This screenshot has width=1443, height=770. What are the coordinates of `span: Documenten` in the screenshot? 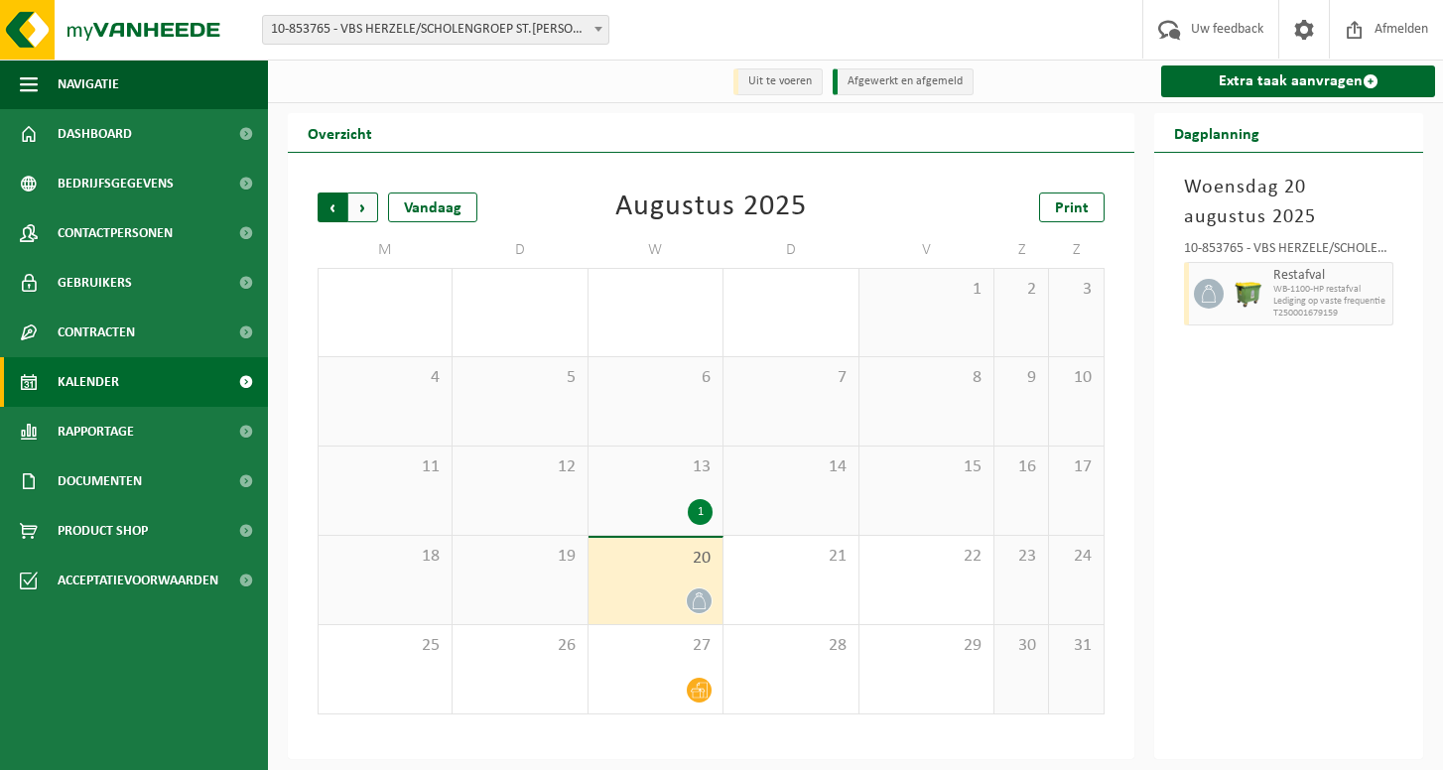 It's located at (99, 481).